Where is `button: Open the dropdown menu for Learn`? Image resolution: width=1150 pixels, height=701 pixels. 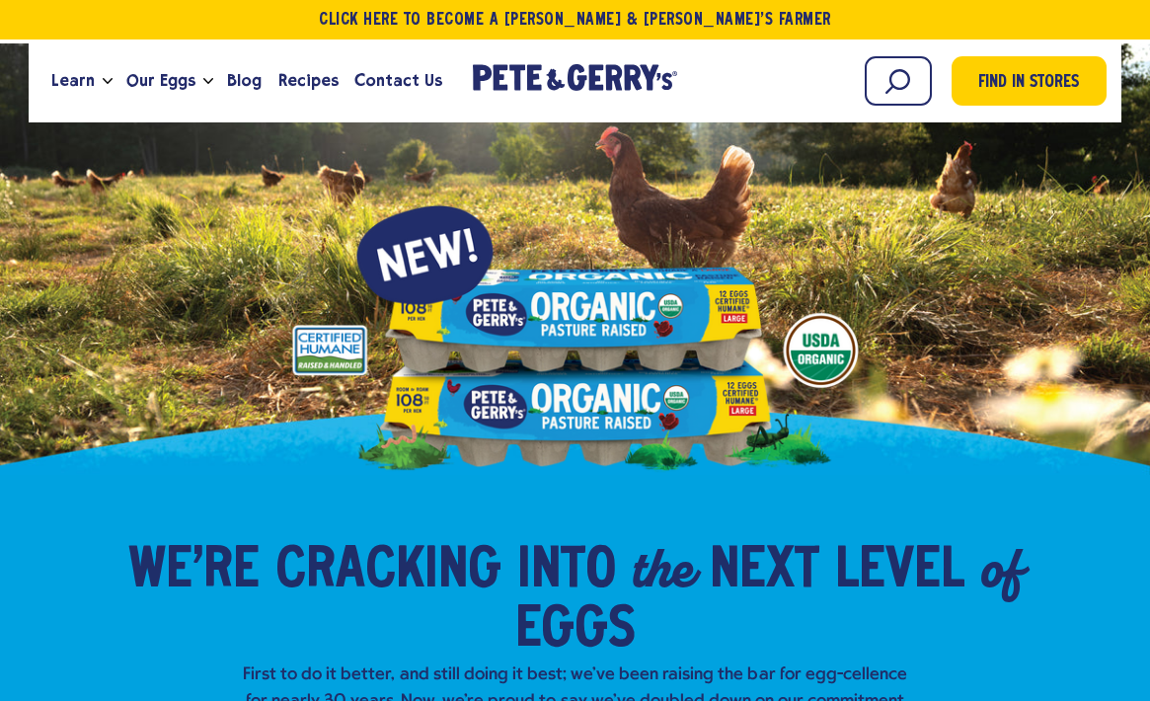
button: Open the dropdown menu for Learn is located at coordinates (108, 81).